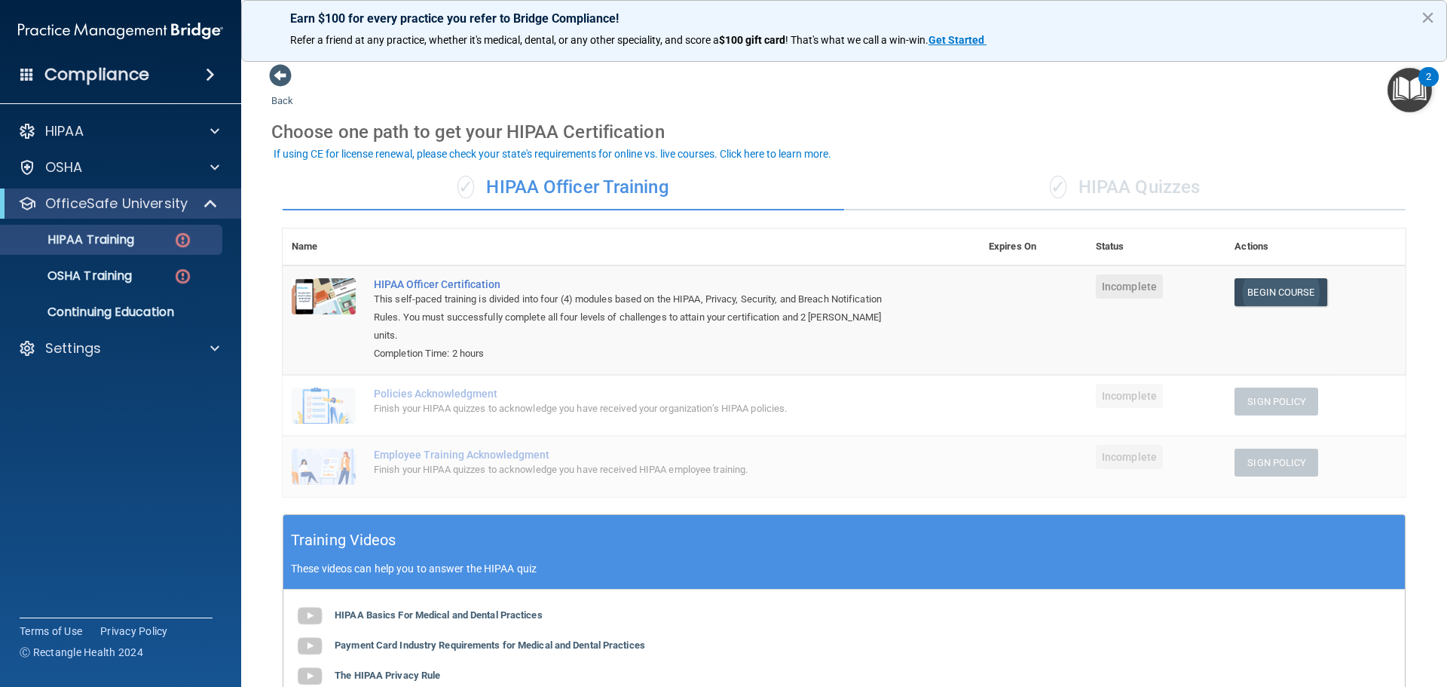 This screenshot has width=1447, height=687. I want to click on a: HIPAA, so click(118, 131).